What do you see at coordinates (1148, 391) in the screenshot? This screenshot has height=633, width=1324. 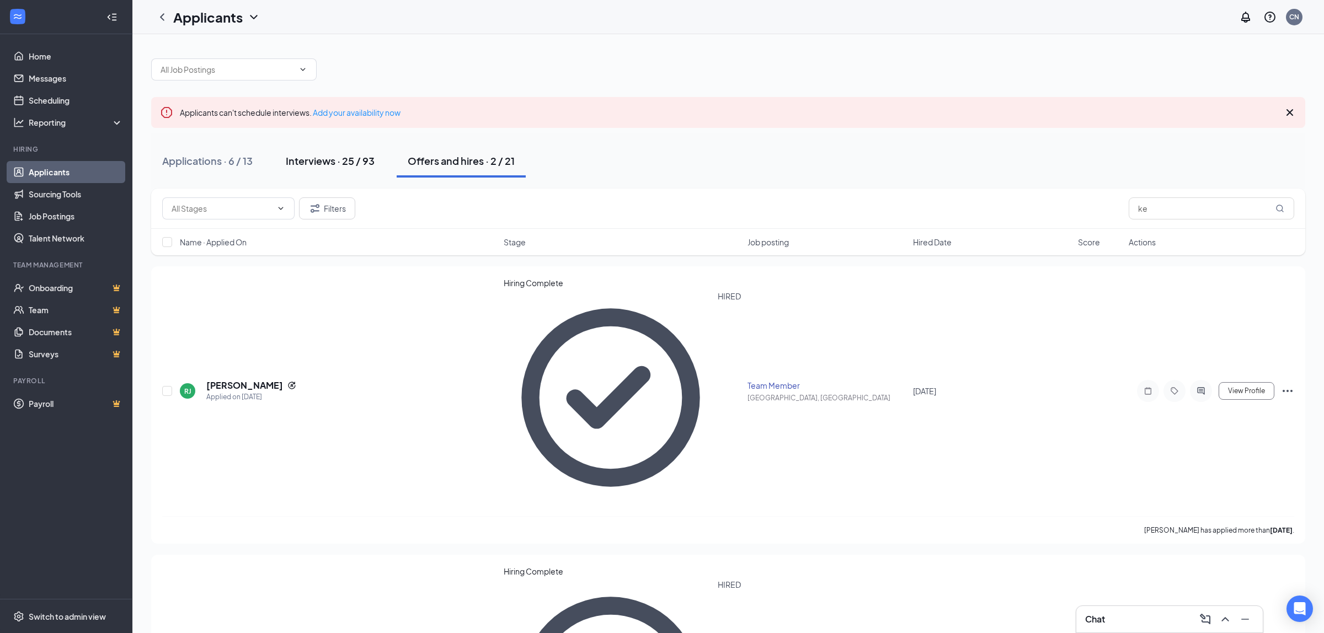 I see `svg: Note` at bounding box center [1148, 391].